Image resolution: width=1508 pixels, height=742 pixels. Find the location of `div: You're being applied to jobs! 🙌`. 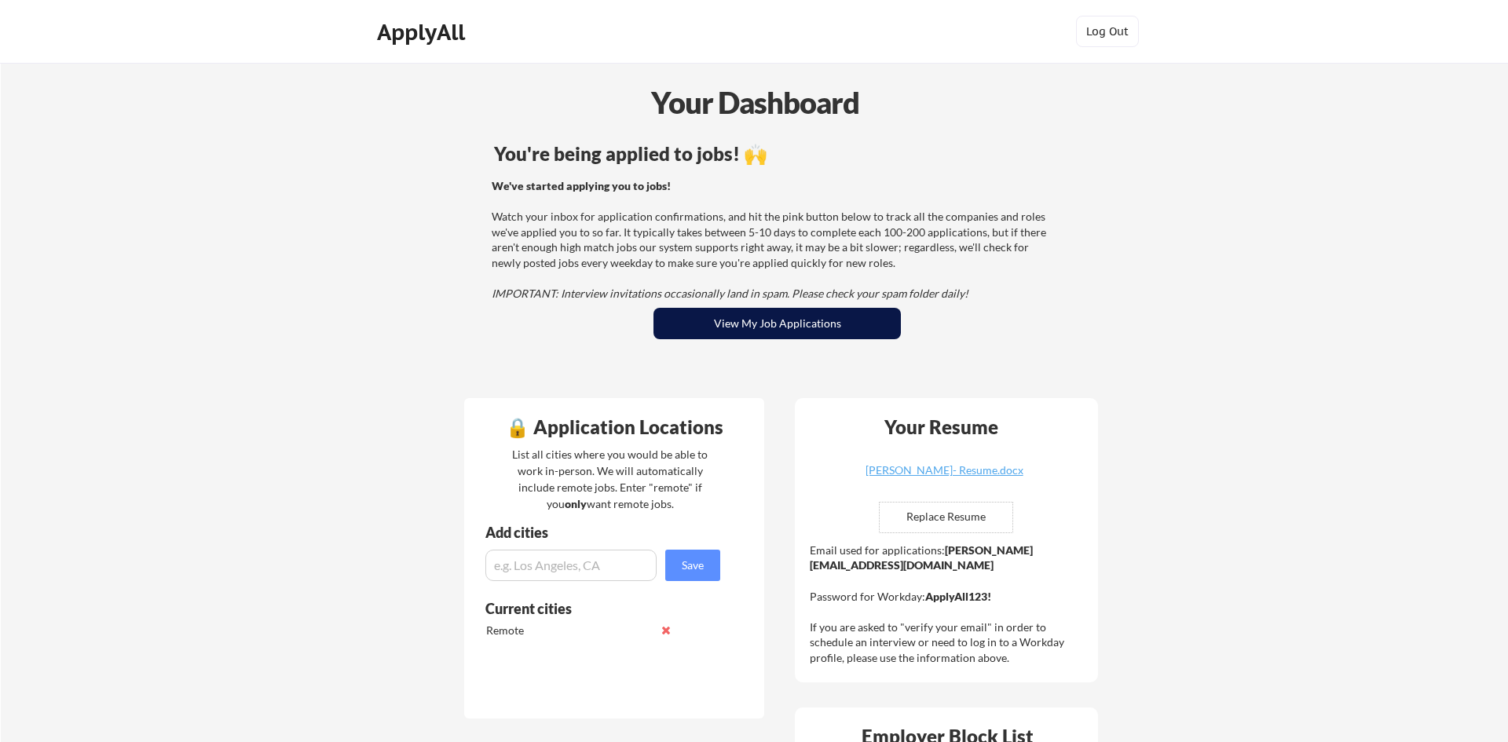

div: You're being applied to jobs! 🙌 is located at coordinates (777, 154).